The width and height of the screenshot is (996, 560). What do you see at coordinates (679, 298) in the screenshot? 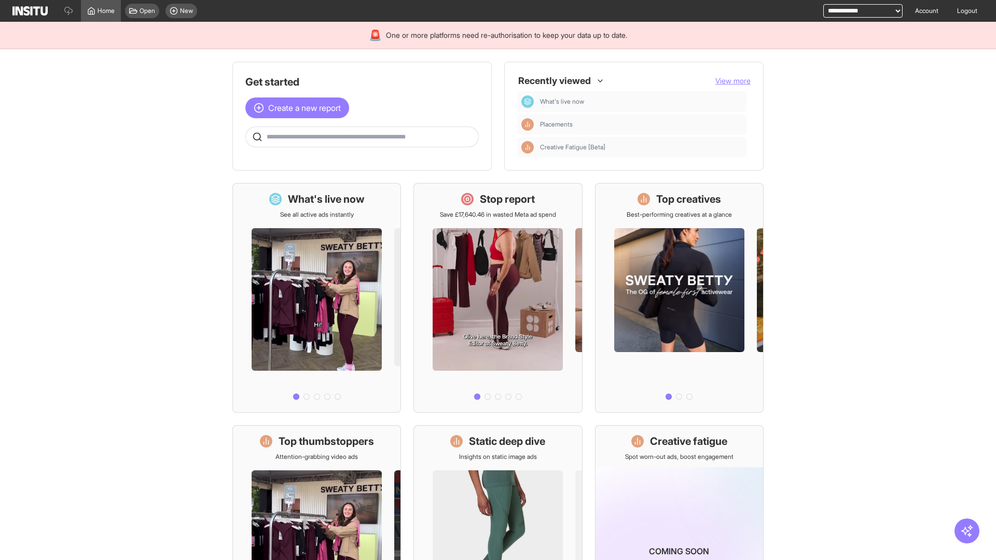
I see `a: Top creativesBest-performing creatives at a glance` at bounding box center [679, 298].